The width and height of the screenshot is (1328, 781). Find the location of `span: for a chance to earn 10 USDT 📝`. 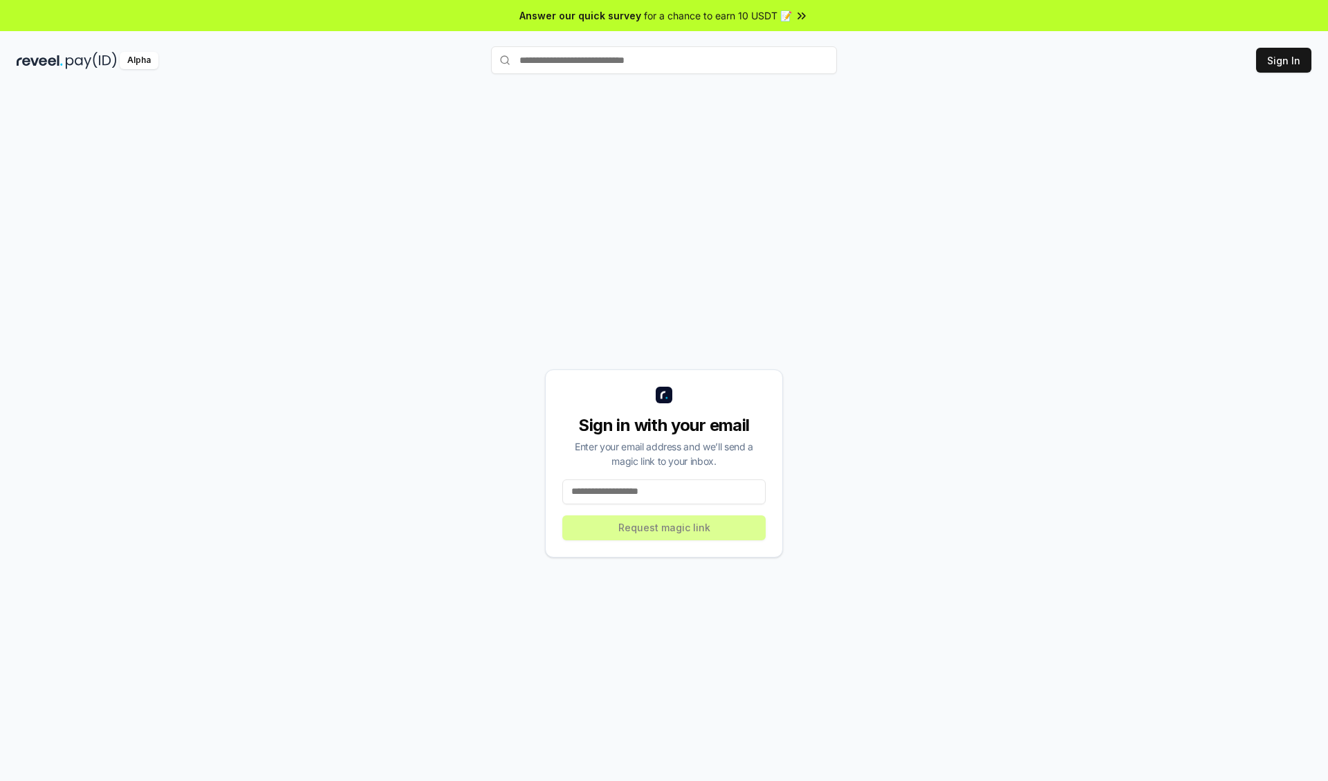

span: for a chance to earn 10 USDT 📝 is located at coordinates (718, 15).